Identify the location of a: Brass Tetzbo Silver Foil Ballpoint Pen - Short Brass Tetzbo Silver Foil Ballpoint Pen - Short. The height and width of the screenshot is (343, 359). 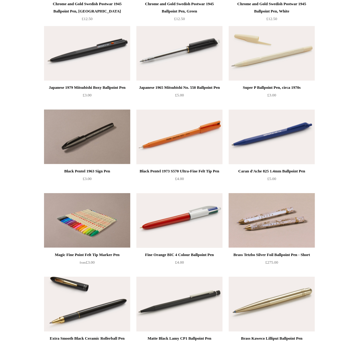
(272, 220).